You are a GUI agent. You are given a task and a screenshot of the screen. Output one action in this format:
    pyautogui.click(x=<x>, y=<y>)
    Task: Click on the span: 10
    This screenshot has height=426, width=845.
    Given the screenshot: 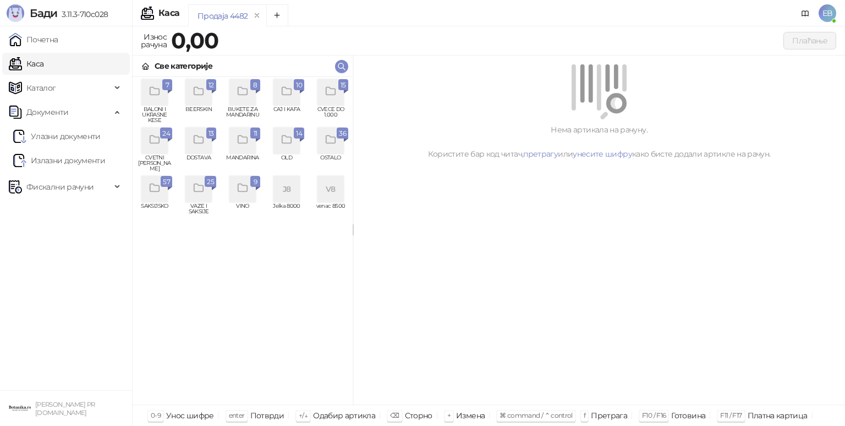 What is the action you would take?
    pyautogui.click(x=299, y=85)
    